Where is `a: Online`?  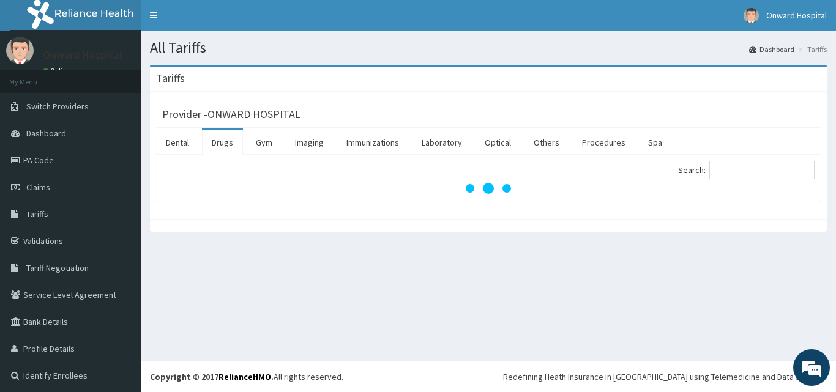
a: Online is located at coordinates (58, 71).